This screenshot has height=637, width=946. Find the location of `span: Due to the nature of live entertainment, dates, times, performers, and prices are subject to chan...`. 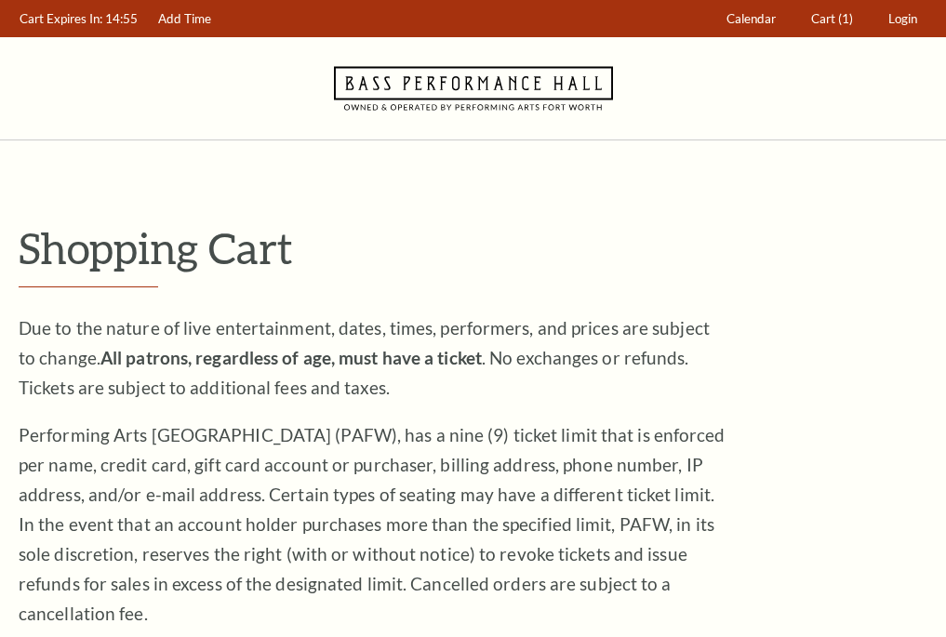

span: Due to the nature of live entertainment, dates, times, performers, and prices are subject to chan... is located at coordinates (364, 357).